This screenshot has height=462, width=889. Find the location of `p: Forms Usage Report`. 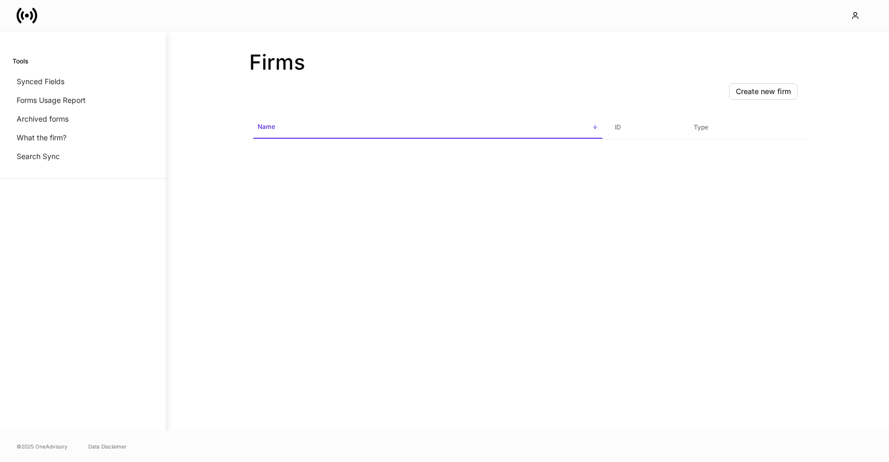

p: Forms Usage Report is located at coordinates (51, 100).